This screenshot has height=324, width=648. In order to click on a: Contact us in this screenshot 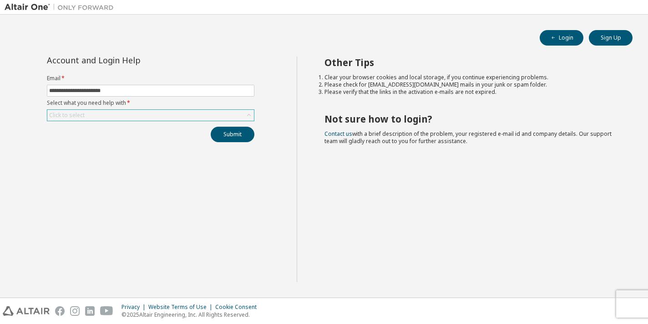, I will do `click(338, 133)`.